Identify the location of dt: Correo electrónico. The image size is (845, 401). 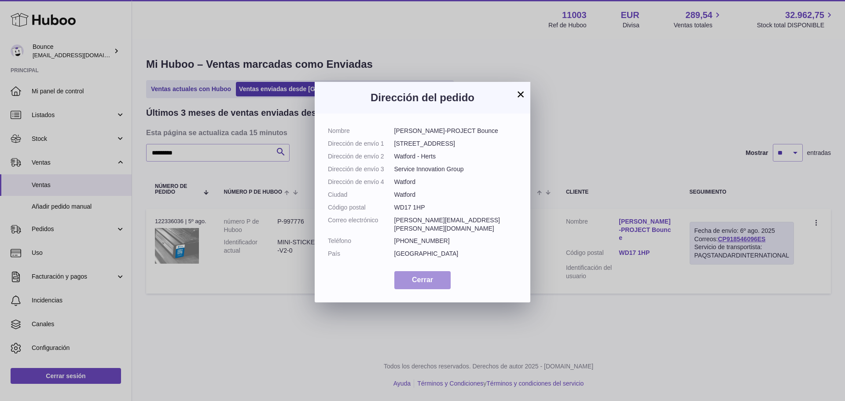
(361, 224).